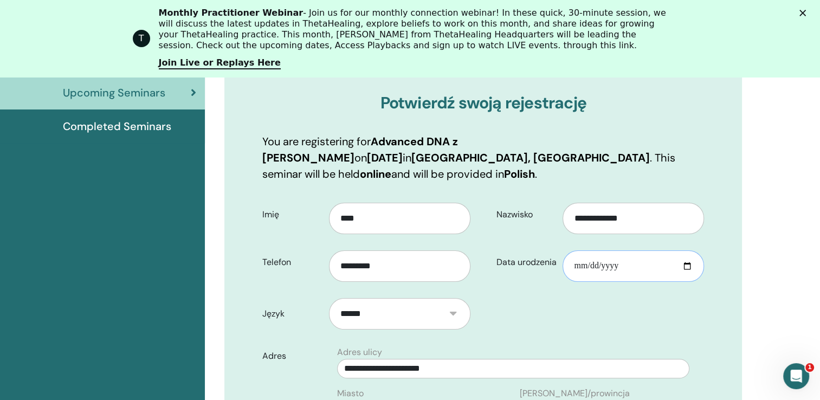  What do you see at coordinates (141, 38) in the screenshot?
I see `div: Profile image for ThetaHealing` at bounding box center [141, 38].